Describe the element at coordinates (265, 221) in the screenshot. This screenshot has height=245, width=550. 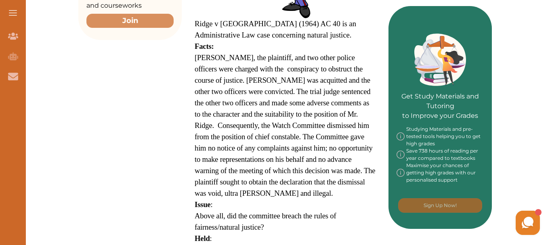
I see `span: Above all, did the committee breach the rules of fairness/natural justice?` at that location.